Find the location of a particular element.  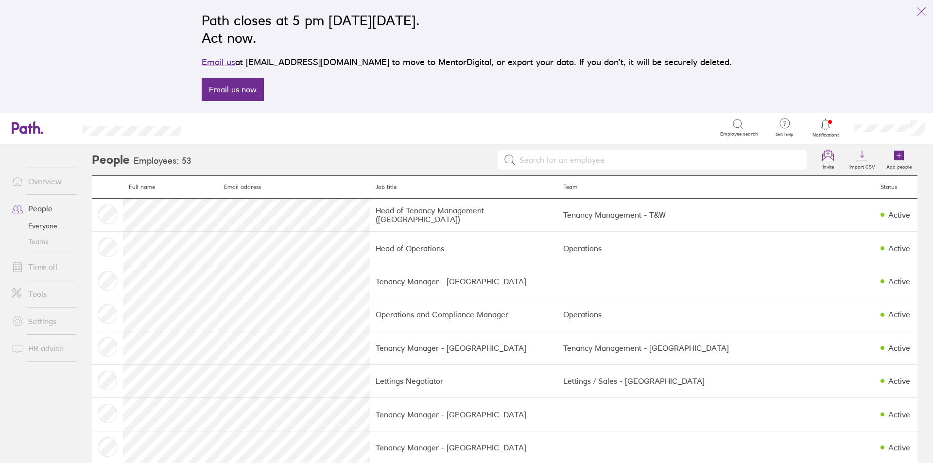

a: HR advice is located at coordinates (43, 348).